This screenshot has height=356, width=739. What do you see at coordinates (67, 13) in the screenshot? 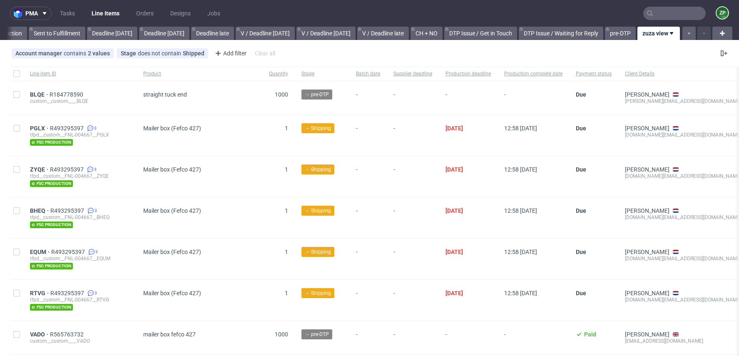
I see `a: Tasks` at bounding box center [67, 13].